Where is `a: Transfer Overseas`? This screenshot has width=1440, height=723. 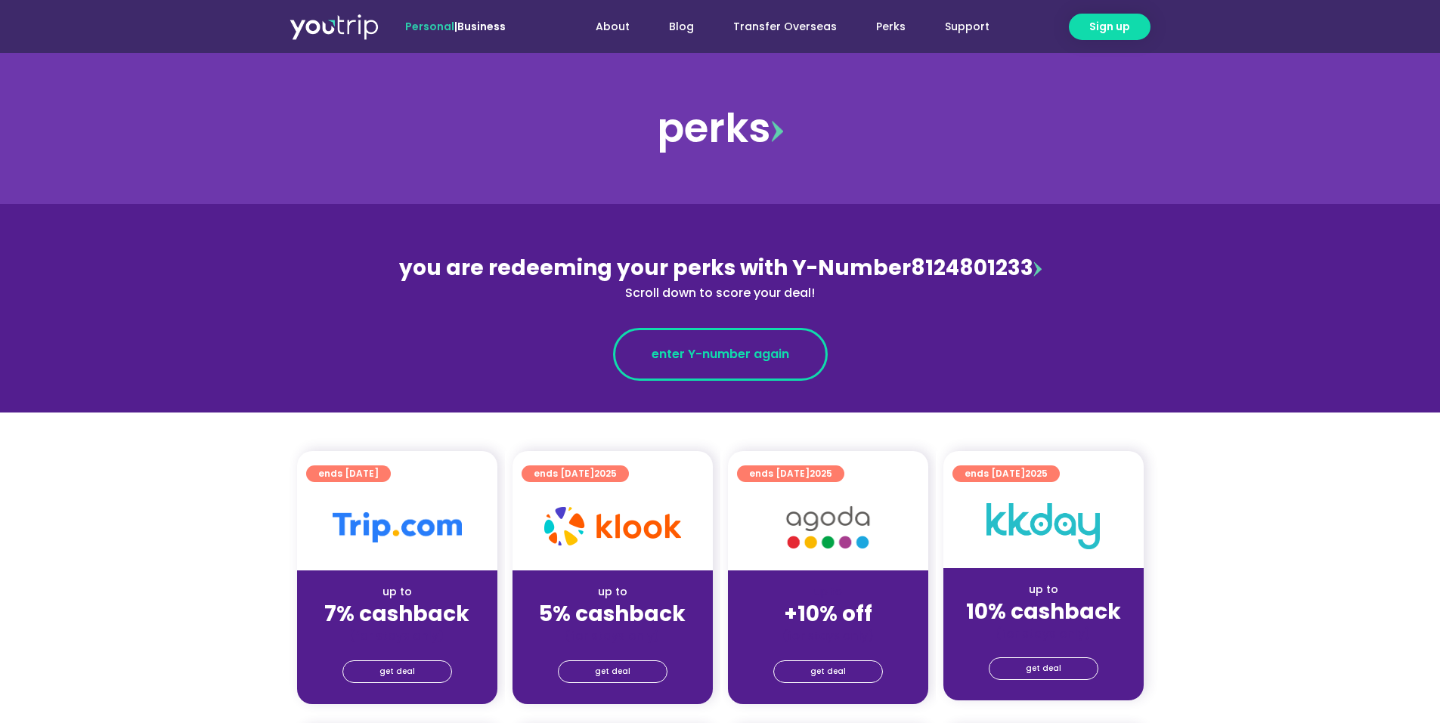 a: Transfer Overseas is located at coordinates (785, 26).